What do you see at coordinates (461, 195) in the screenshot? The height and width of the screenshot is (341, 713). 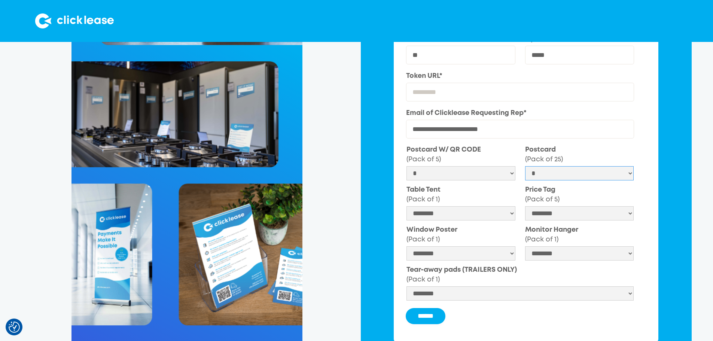 I see `label: Table Tent` at bounding box center [461, 195].